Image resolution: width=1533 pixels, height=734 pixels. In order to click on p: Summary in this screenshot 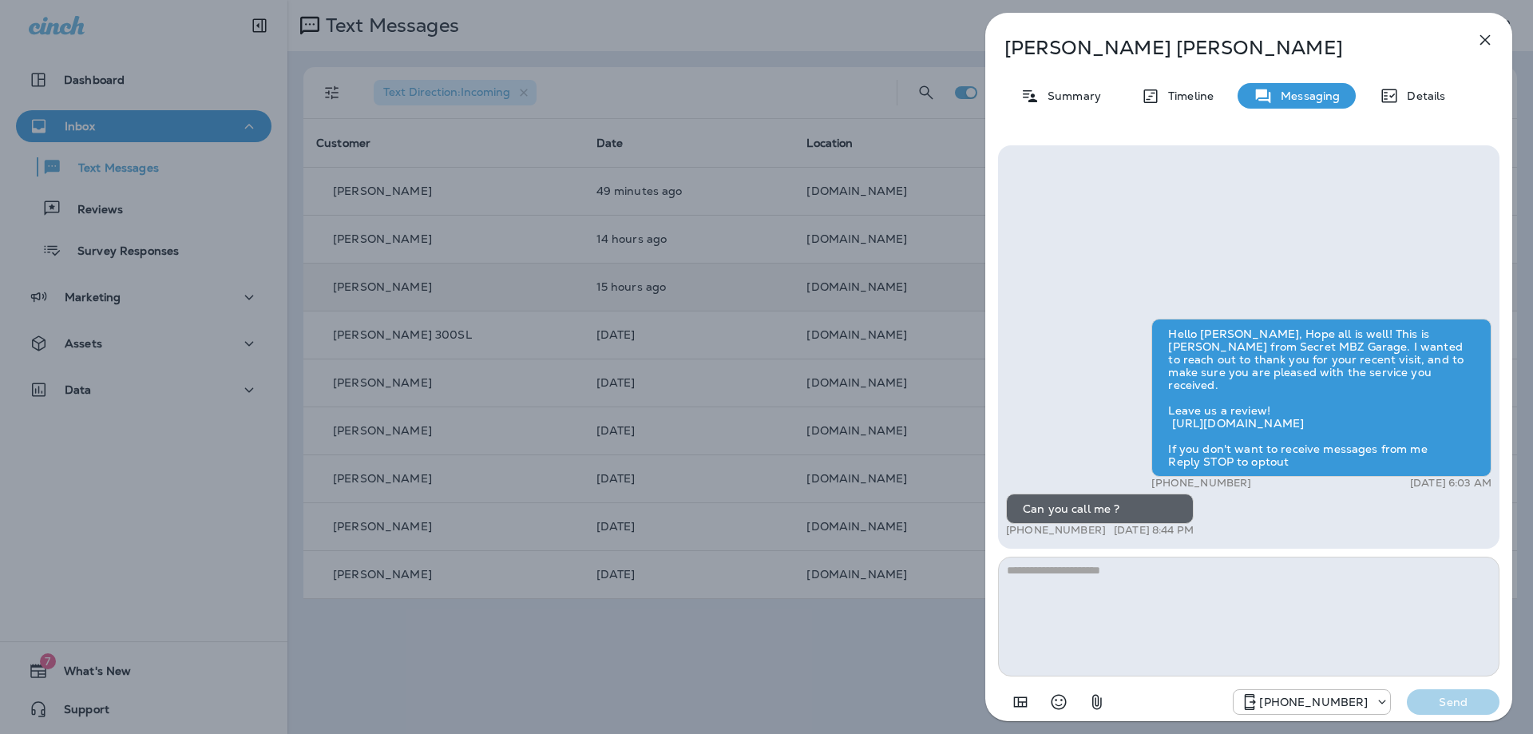, I will do `click(1070, 96)`.